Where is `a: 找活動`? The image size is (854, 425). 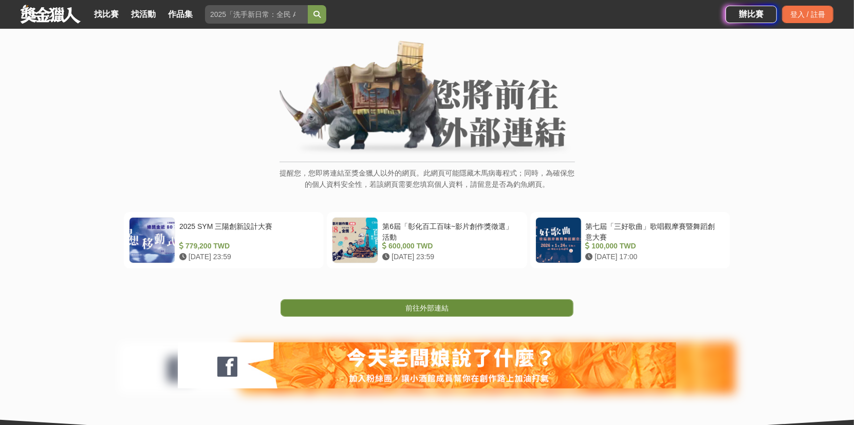 a: 找活動 is located at coordinates (143, 14).